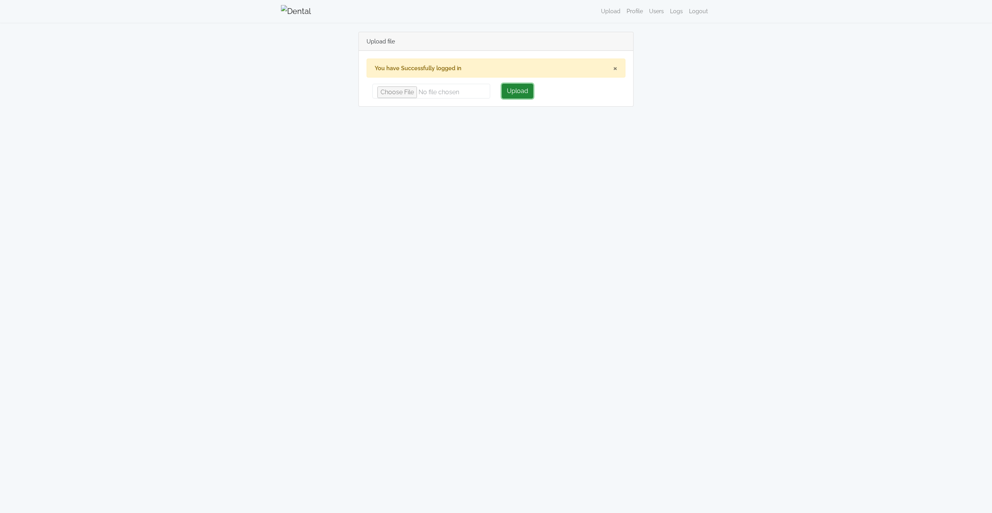 This screenshot has width=992, height=513. Describe the element at coordinates (611, 11) in the screenshot. I see `a: Upload` at that location.